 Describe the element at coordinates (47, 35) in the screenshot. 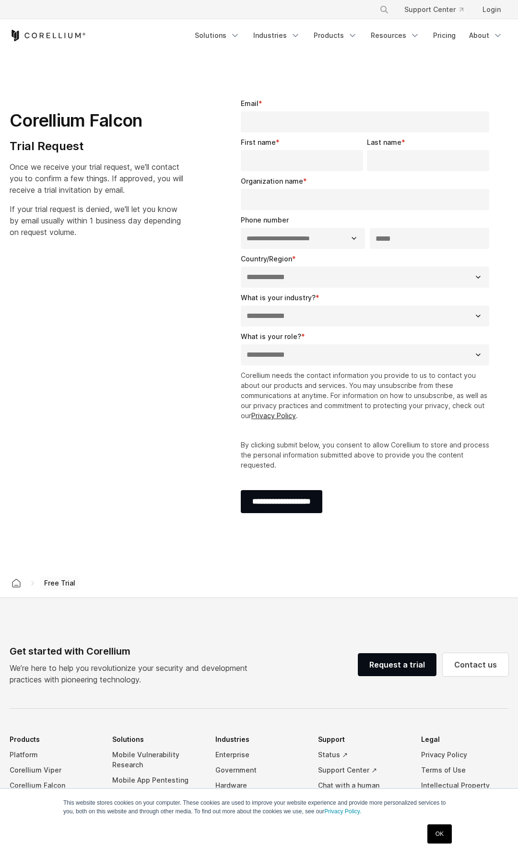

I see `a: Corellium Home` at that location.